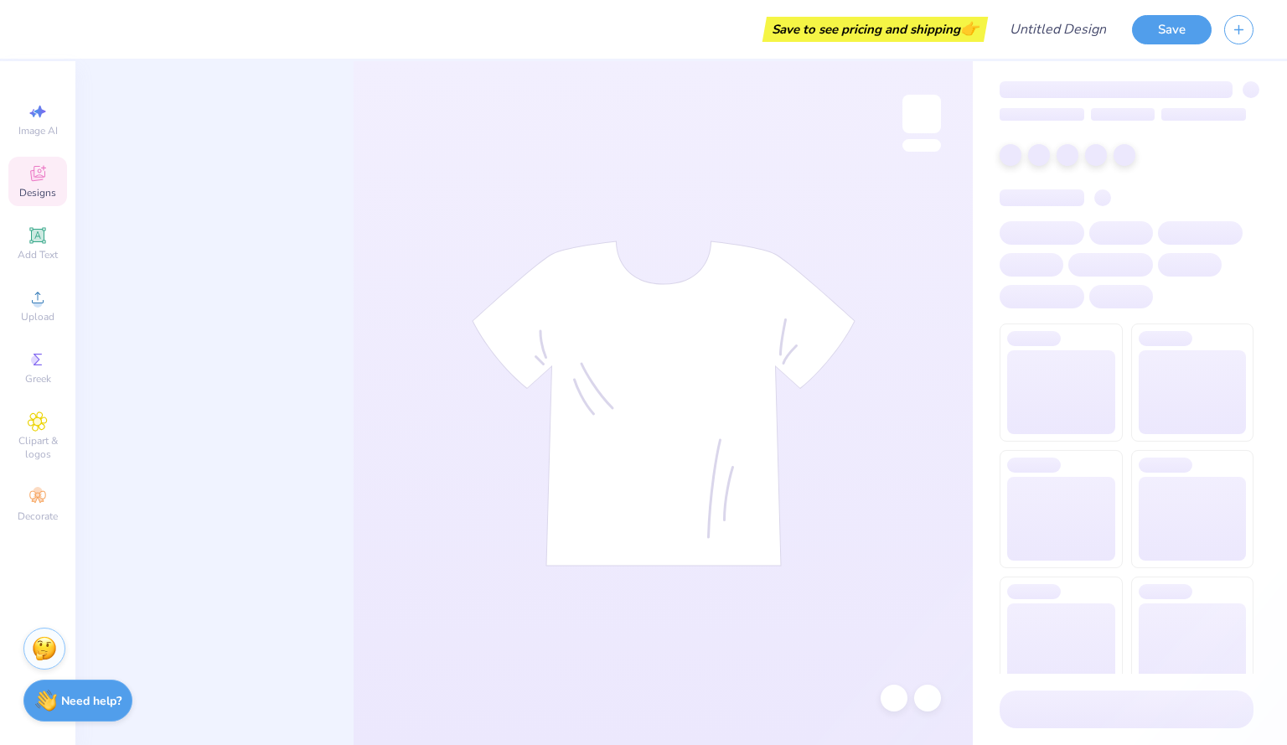 The height and width of the screenshot is (745, 1287). I want to click on span: Clipart & logos, so click(38, 447).